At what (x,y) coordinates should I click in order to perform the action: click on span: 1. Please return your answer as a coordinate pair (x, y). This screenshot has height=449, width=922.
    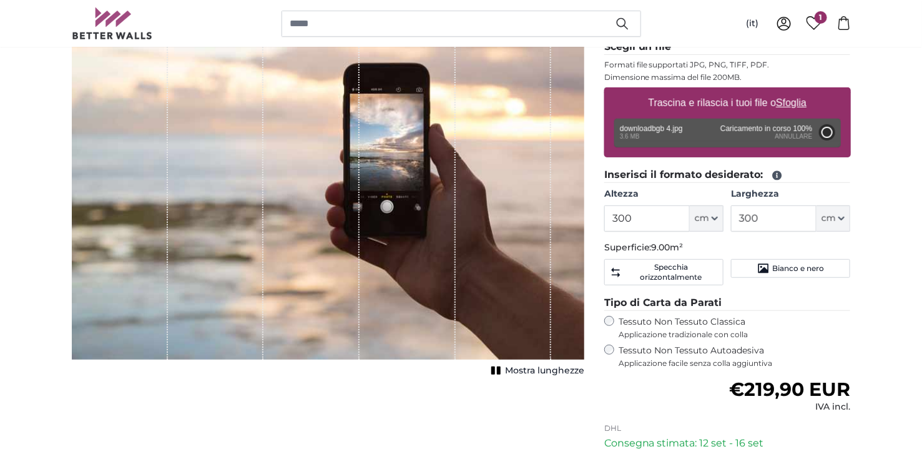
    Looking at the image, I should click on (821, 17).